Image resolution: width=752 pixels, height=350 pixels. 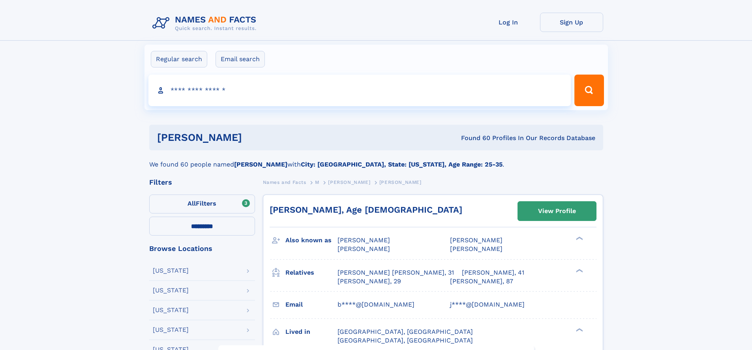 What do you see at coordinates (202, 204) in the screenshot?
I see `label: Filters` at bounding box center [202, 204].